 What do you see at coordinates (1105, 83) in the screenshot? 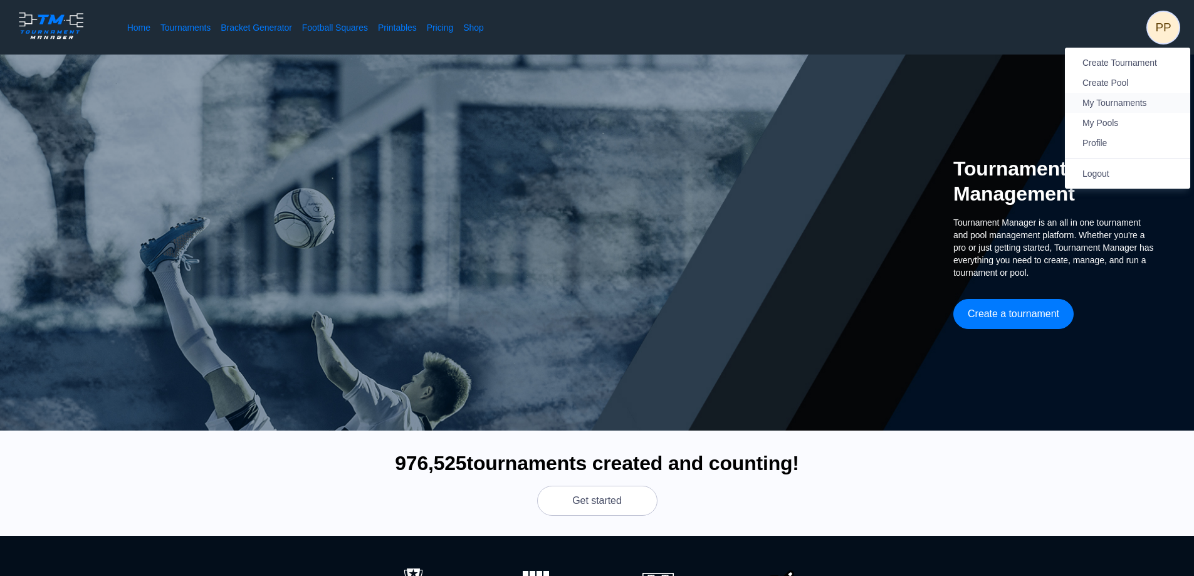
I see `span: Create Pool` at bounding box center [1105, 83].